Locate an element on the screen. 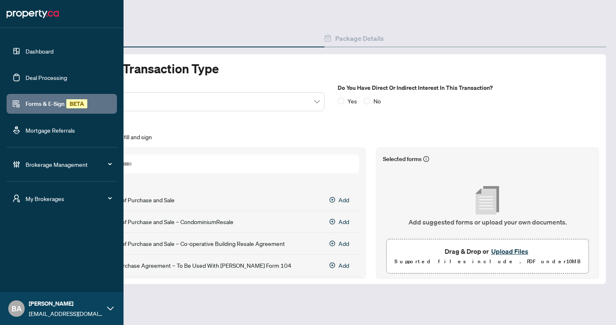 The height and width of the screenshot is (325, 616). p: Select the forms you want to fill and sign is located at coordinates (324, 137).